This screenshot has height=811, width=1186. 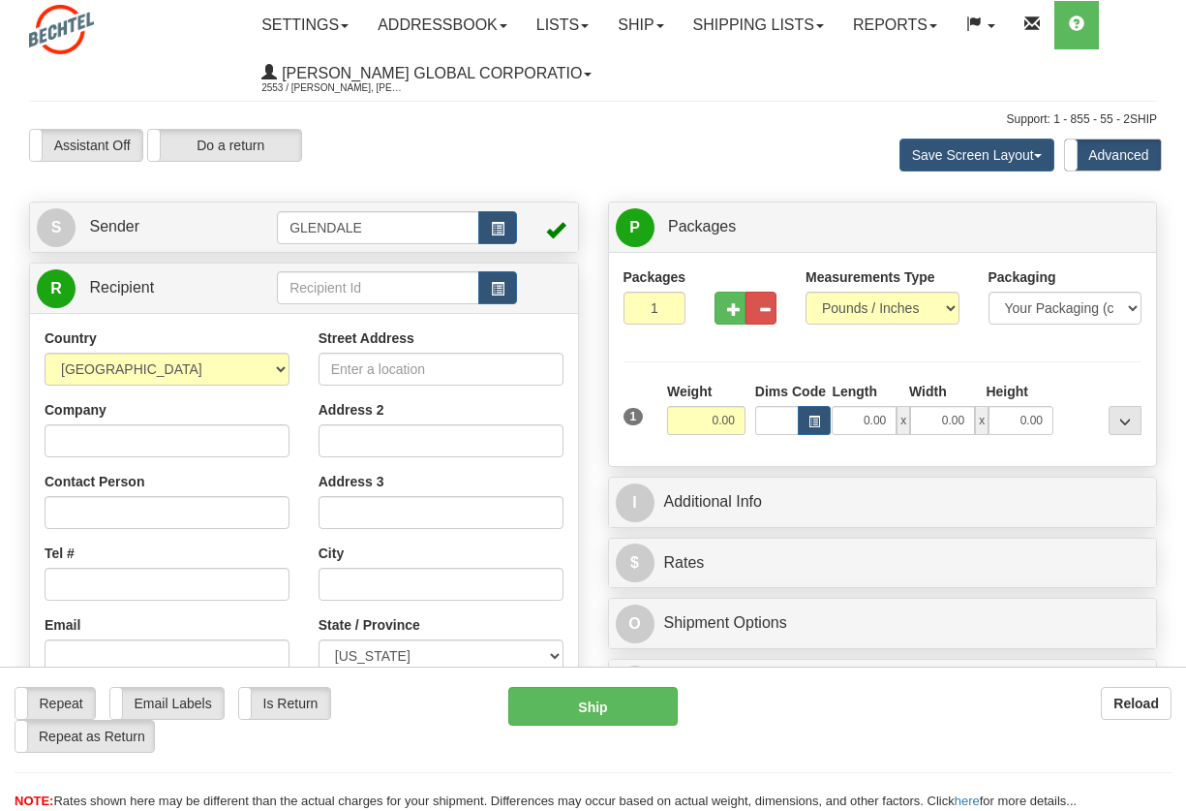 What do you see at coordinates (1136, 703) in the screenshot?
I see `b: Reload` at bounding box center [1136, 703].